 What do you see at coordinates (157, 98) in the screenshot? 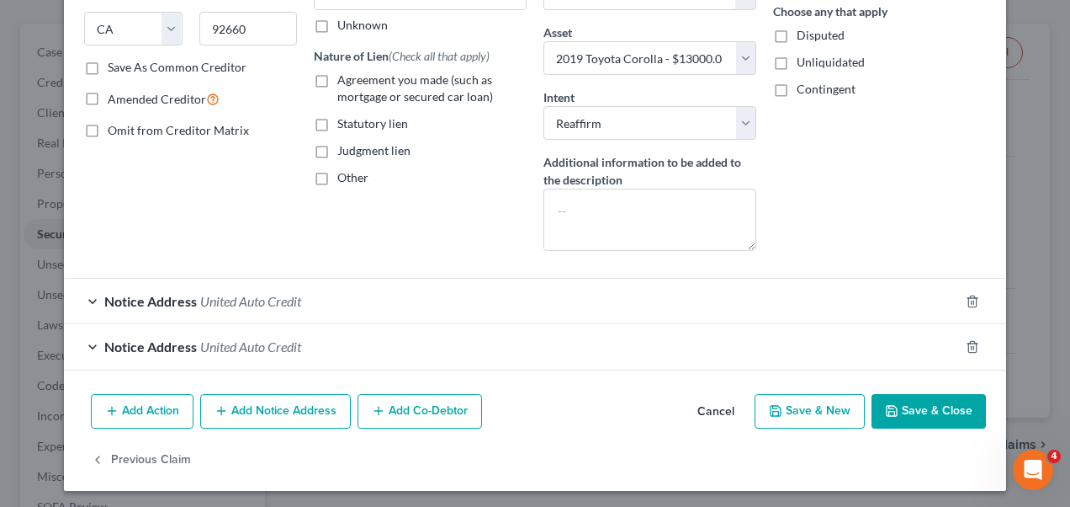
I see `span: Amended Creditor` at bounding box center [157, 98].